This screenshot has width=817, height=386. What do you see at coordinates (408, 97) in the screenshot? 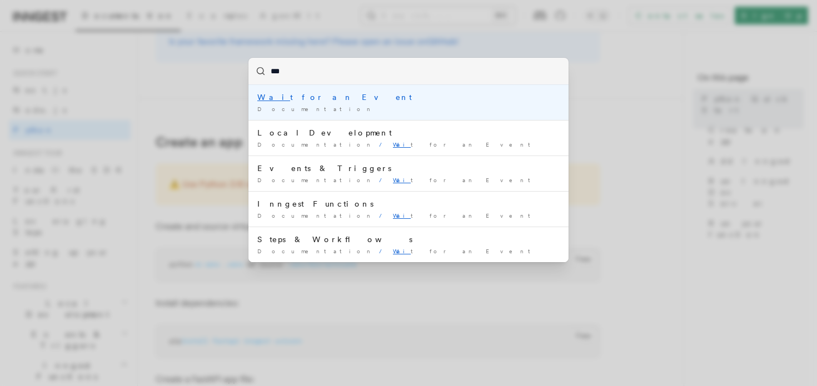
I see `div: t for an Event` at bounding box center [408, 97].